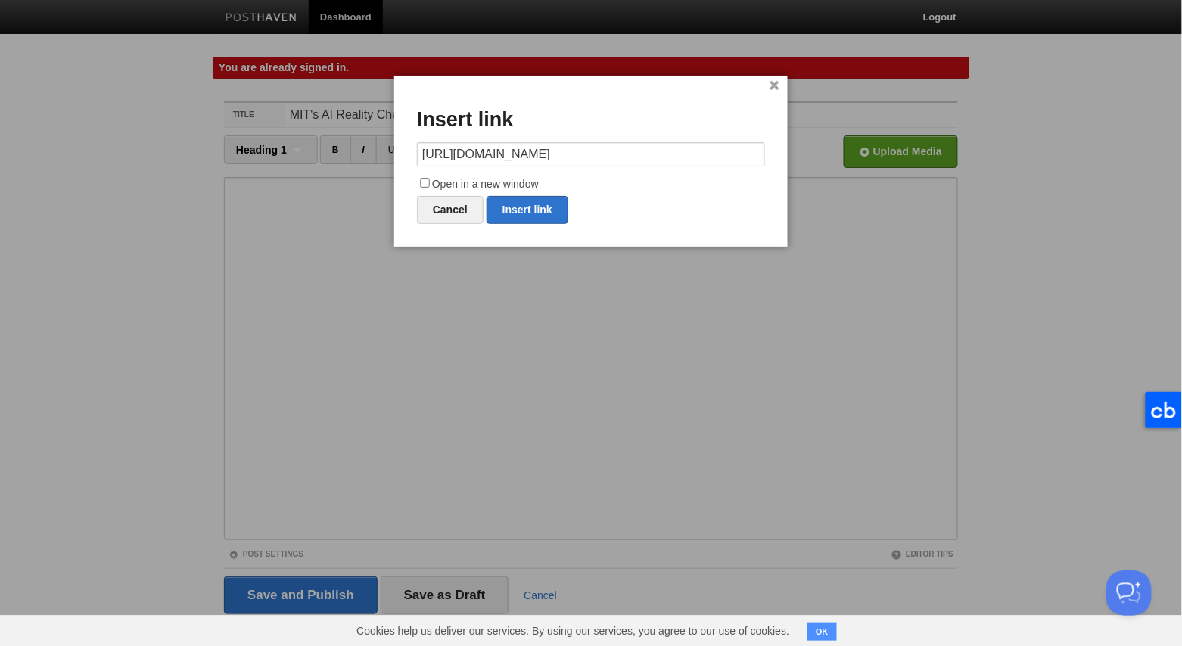 This screenshot has width=1182, height=646. I want to click on h3: Insert link, so click(591, 120).